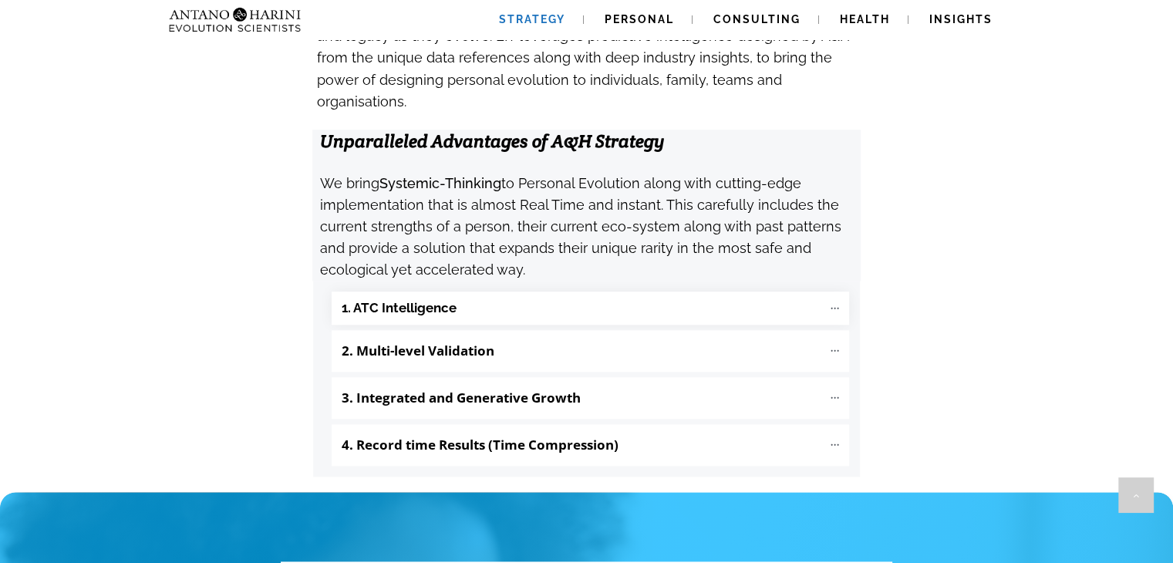  I want to click on b: 1. ATC Intelligence, so click(399, 308).